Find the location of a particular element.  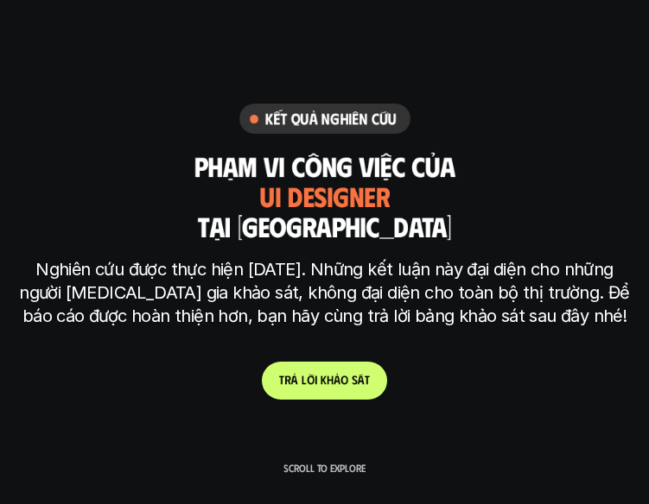

span: á is located at coordinates (361, 380).